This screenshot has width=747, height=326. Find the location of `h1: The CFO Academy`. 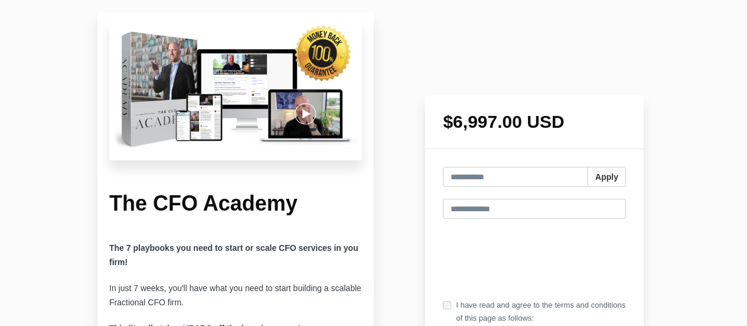

h1: The CFO Academy is located at coordinates (236, 203).